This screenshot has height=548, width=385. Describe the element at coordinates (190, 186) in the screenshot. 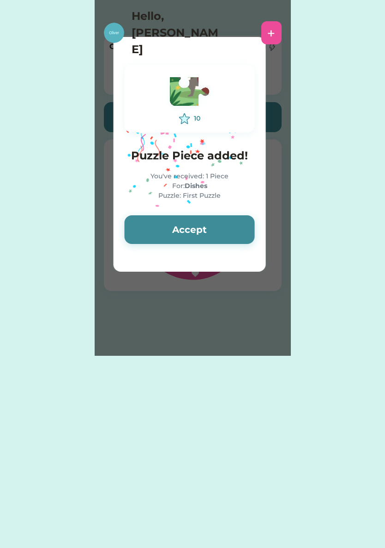

I see `div: You've received: 1 Piece For: Puzzle: First Puzzle` at that location.